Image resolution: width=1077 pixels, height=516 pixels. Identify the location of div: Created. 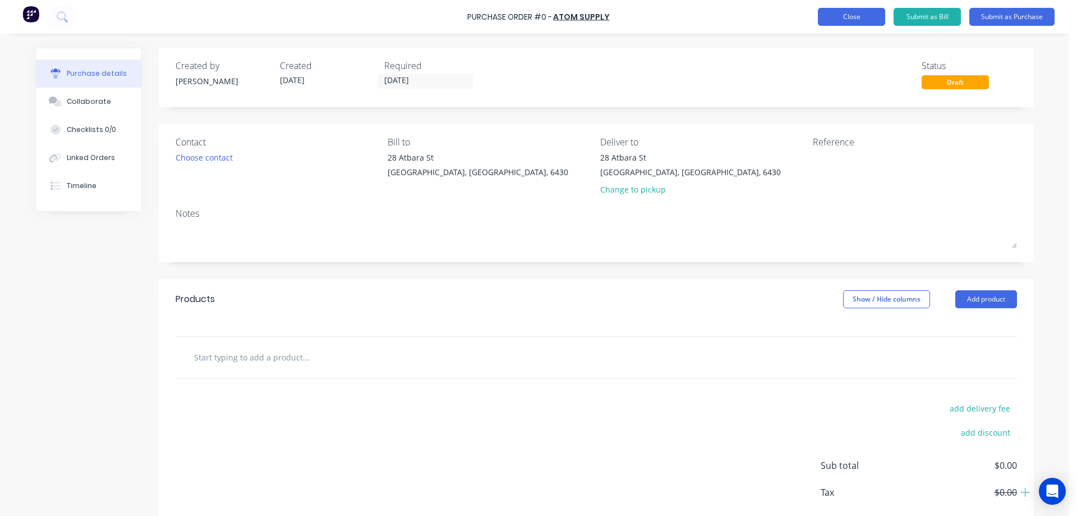
(328, 66).